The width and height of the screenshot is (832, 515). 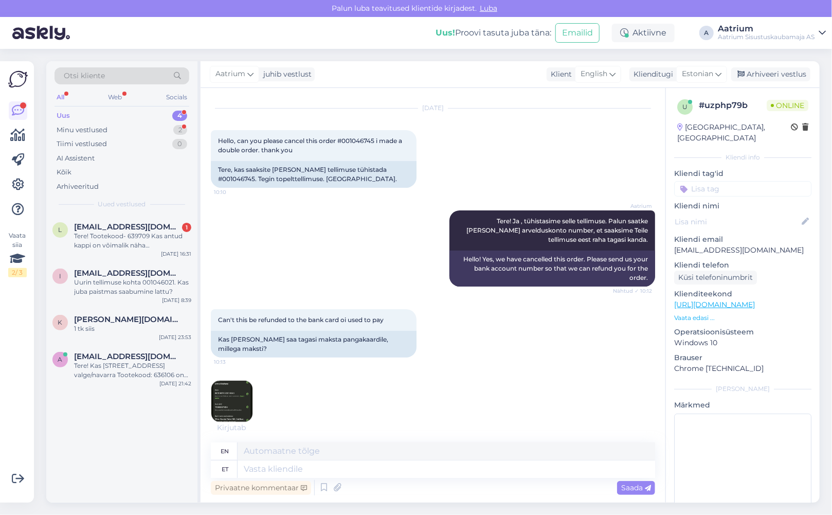 I want to click on span: i, so click(x=60, y=276).